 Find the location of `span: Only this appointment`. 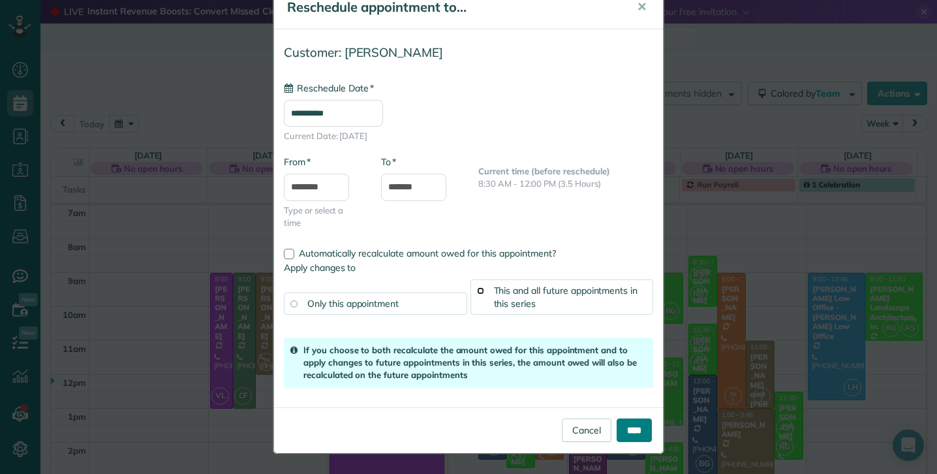

span: Only this appointment is located at coordinates (353, 304).